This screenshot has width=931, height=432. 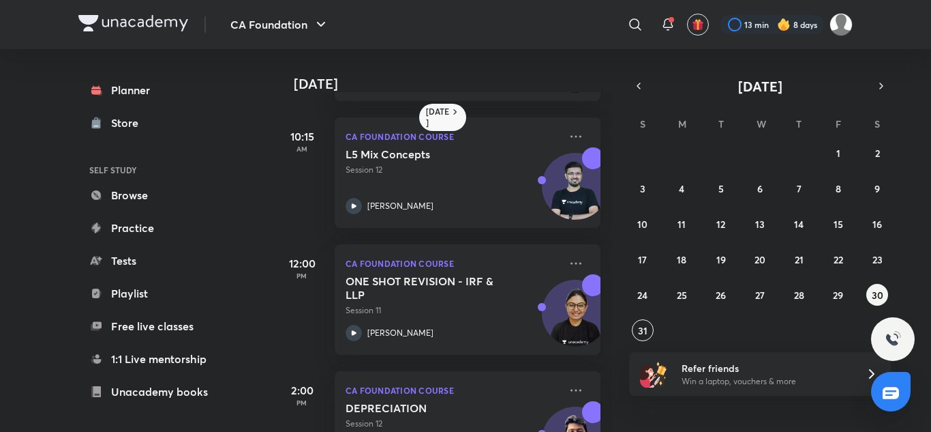 What do you see at coordinates (838, 294) in the screenshot?
I see `abbr: August 29, 2025` at bounding box center [838, 294].